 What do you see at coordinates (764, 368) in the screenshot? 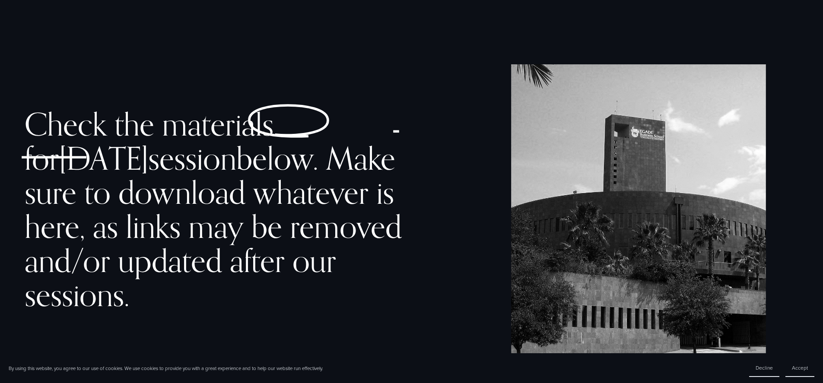
I see `span: Decline` at bounding box center [764, 368].